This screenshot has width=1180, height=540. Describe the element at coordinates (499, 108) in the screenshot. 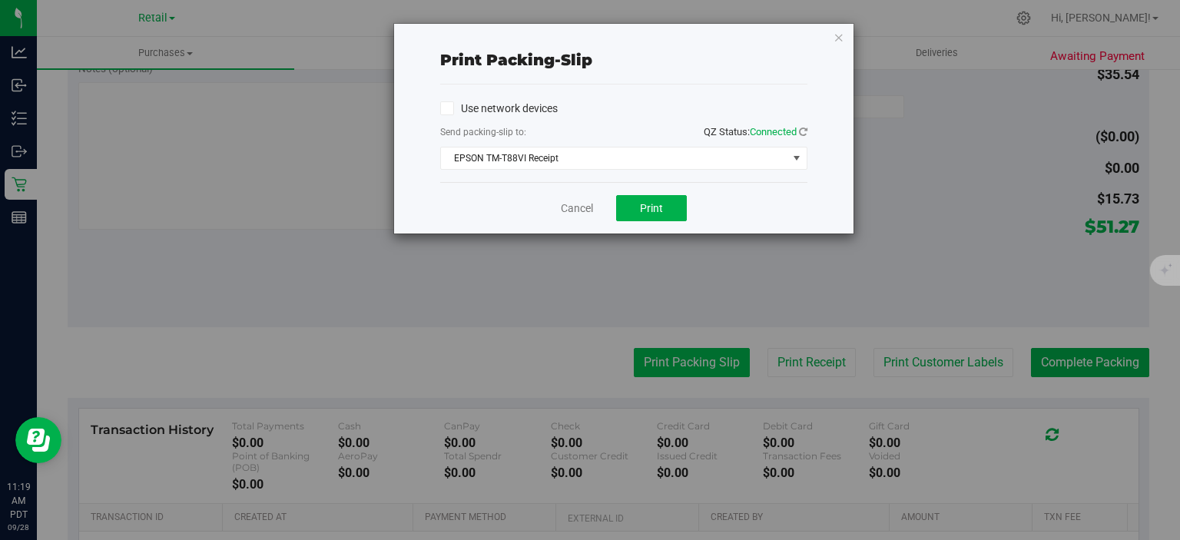

I see `label: Use network devices` at that location.